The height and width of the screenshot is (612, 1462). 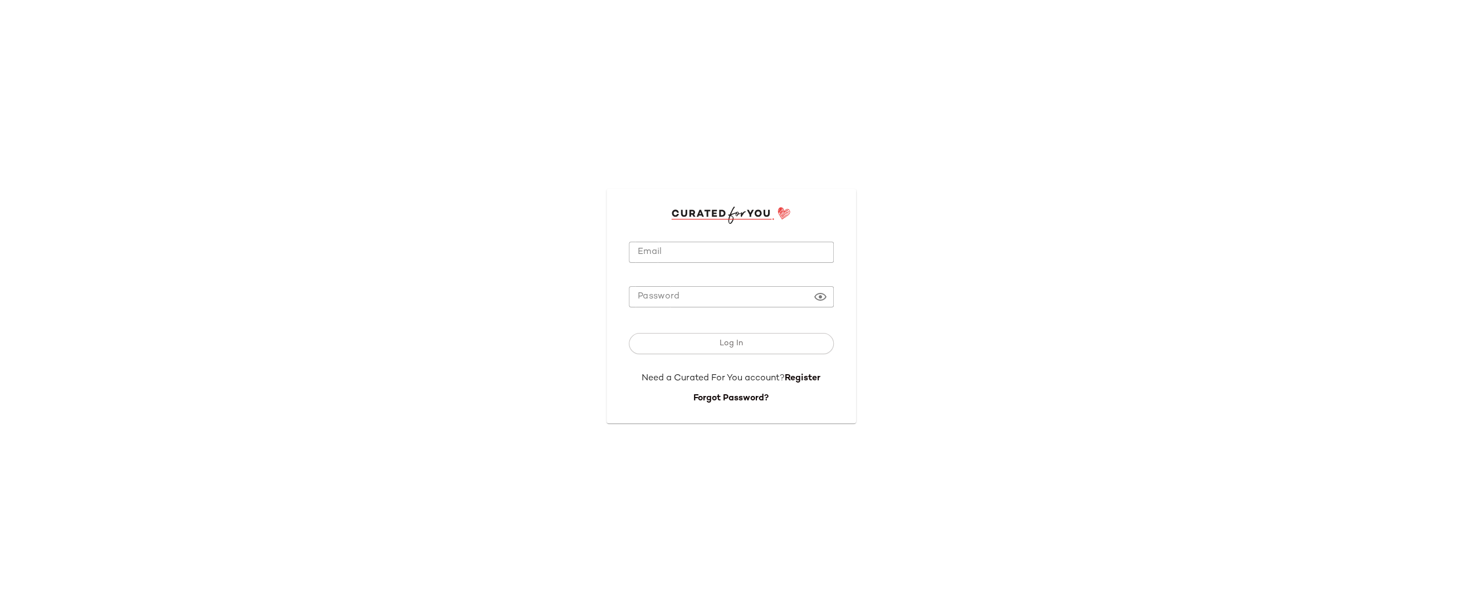 I want to click on a: Forgot Password?, so click(x=730, y=398).